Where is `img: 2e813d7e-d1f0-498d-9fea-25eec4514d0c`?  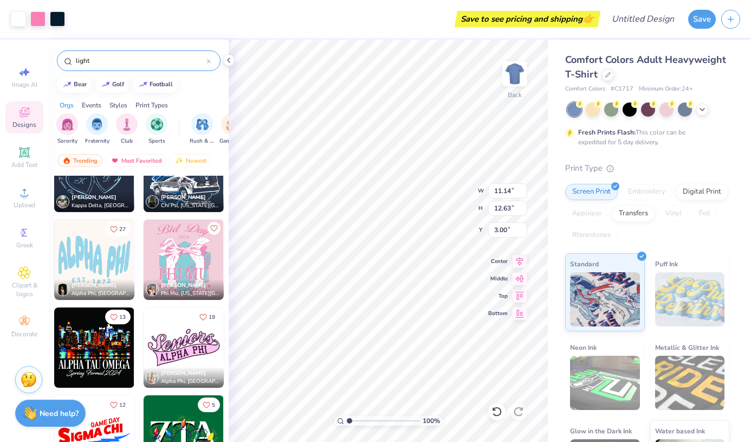
img: 2e813d7e-d1f0-498d-9fea-25eec4514d0c is located at coordinates (263, 260).